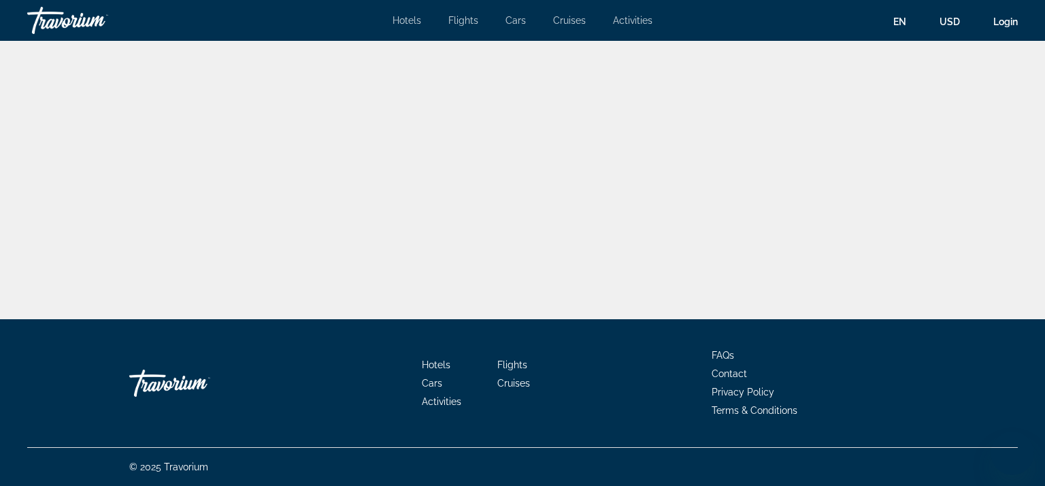  I want to click on a: Terms & Conditions, so click(754, 410).